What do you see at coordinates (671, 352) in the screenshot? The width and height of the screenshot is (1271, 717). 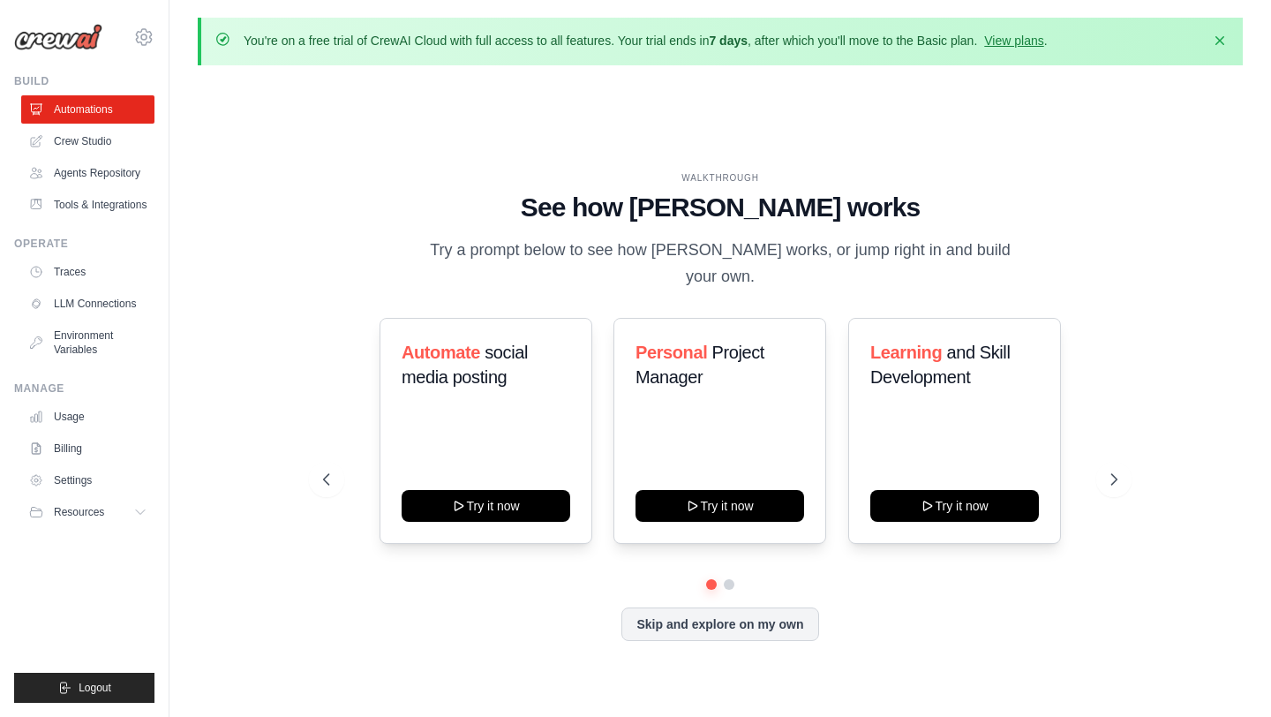 I see `span: Personal` at bounding box center [671, 352].